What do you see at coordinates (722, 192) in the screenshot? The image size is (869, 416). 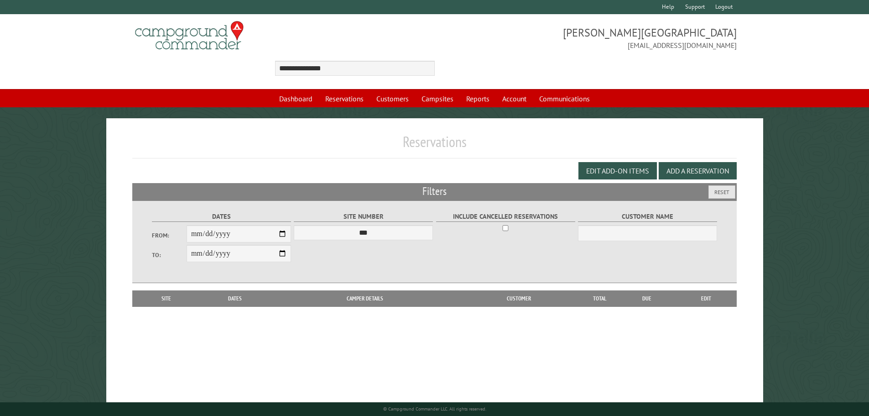 I see `button: Reset` at bounding box center [722, 192].